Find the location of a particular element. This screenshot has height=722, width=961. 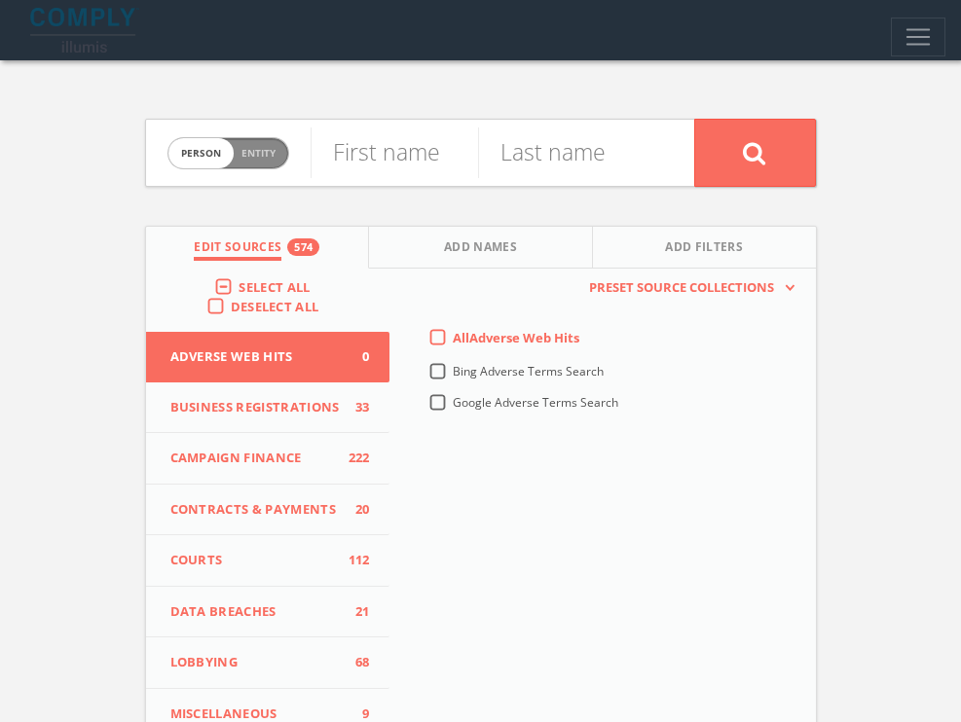

span: 222 is located at coordinates (355, 459).